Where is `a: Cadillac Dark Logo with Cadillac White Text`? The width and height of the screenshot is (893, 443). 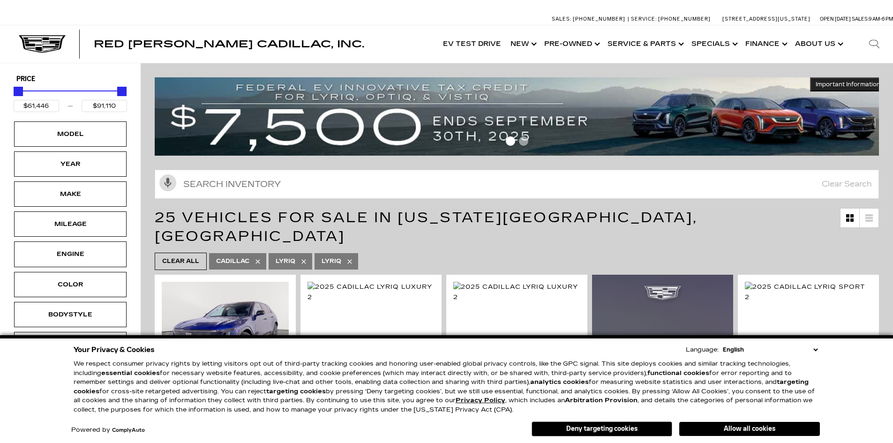
a: Cadillac Dark Logo with Cadillac White Text is located at coordinates (42, 44).